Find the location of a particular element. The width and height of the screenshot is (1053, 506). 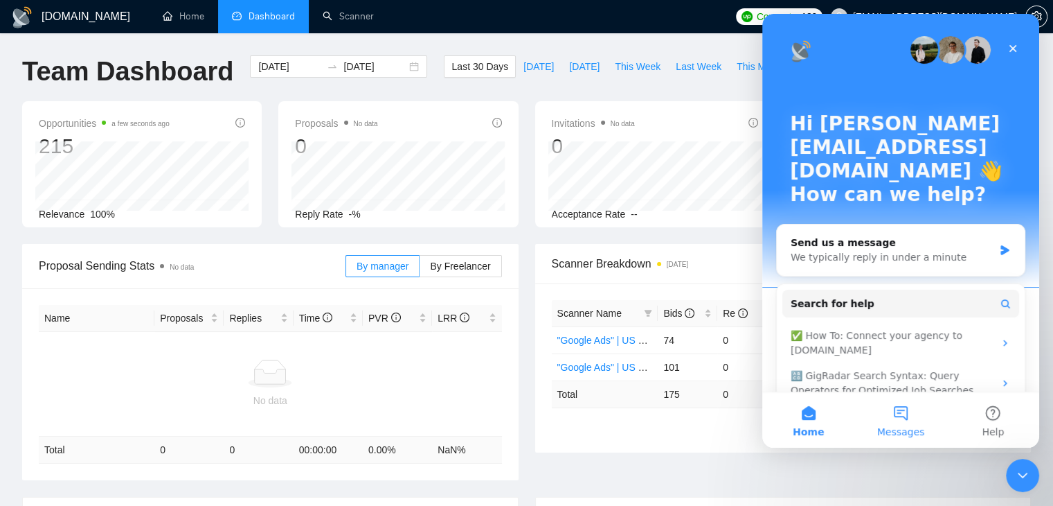

span: Acceptance Rate is located at coordinates (589, 214).